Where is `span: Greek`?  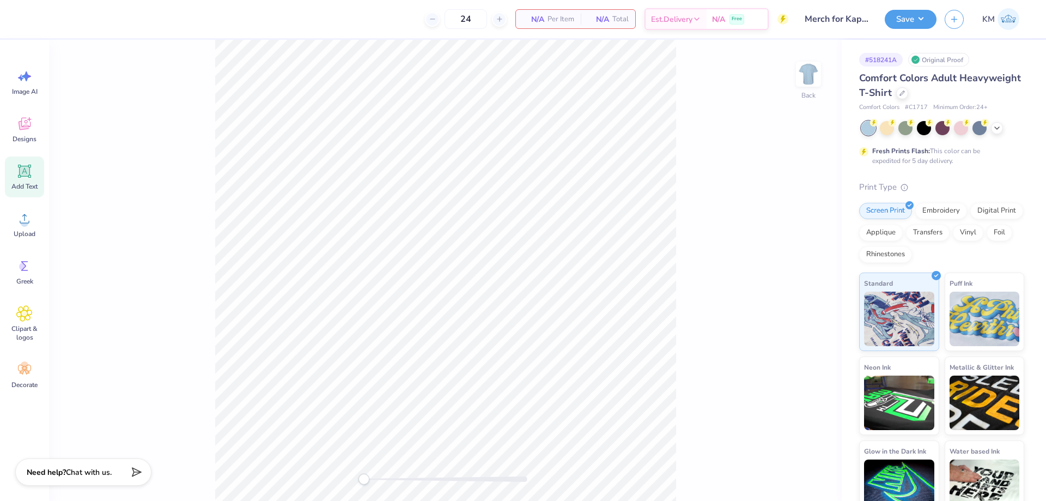 span: Greek is located at coordinates (25, 281).